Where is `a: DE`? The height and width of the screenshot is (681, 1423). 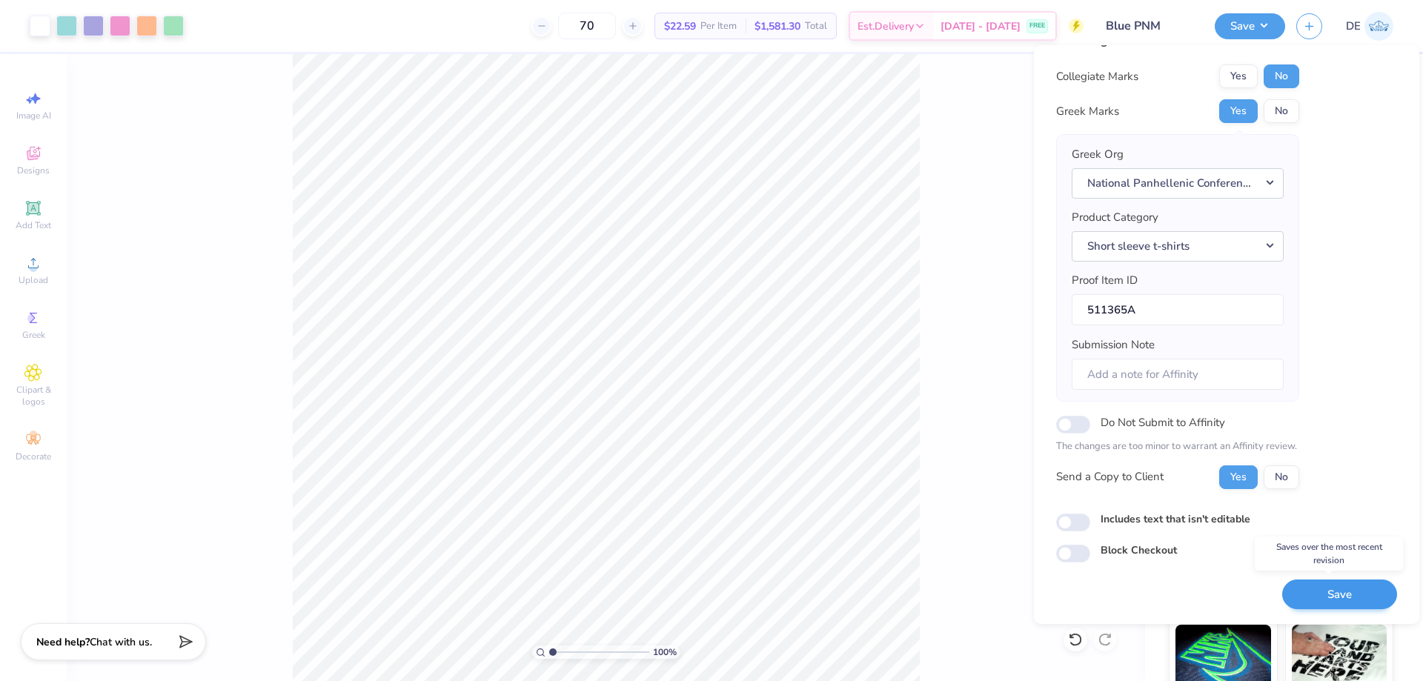 a: DE is located at coordinates (1370, 26).